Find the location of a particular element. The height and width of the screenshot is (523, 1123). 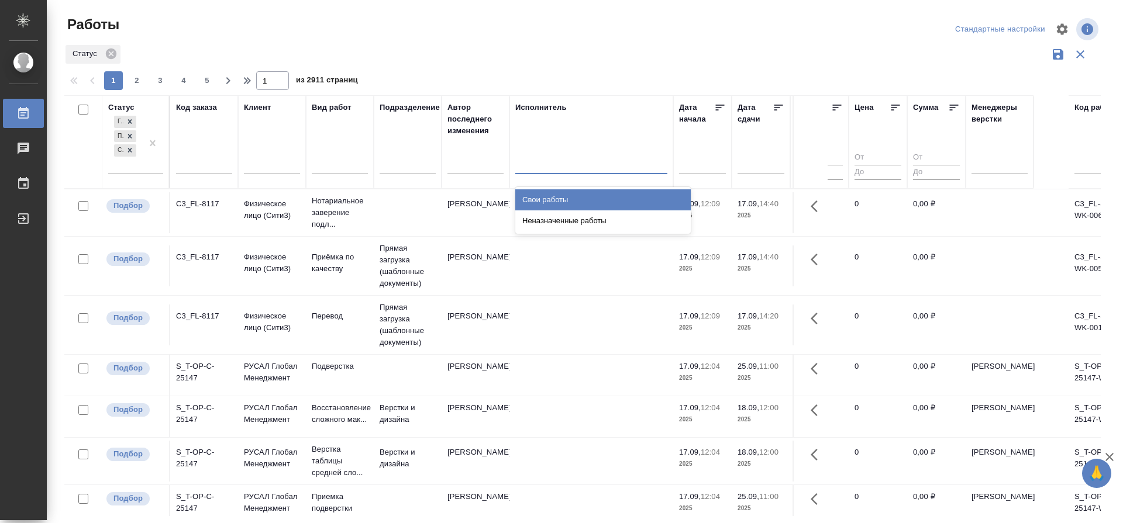

span: Настроить таблицу is located at coordinates (1062, 29).